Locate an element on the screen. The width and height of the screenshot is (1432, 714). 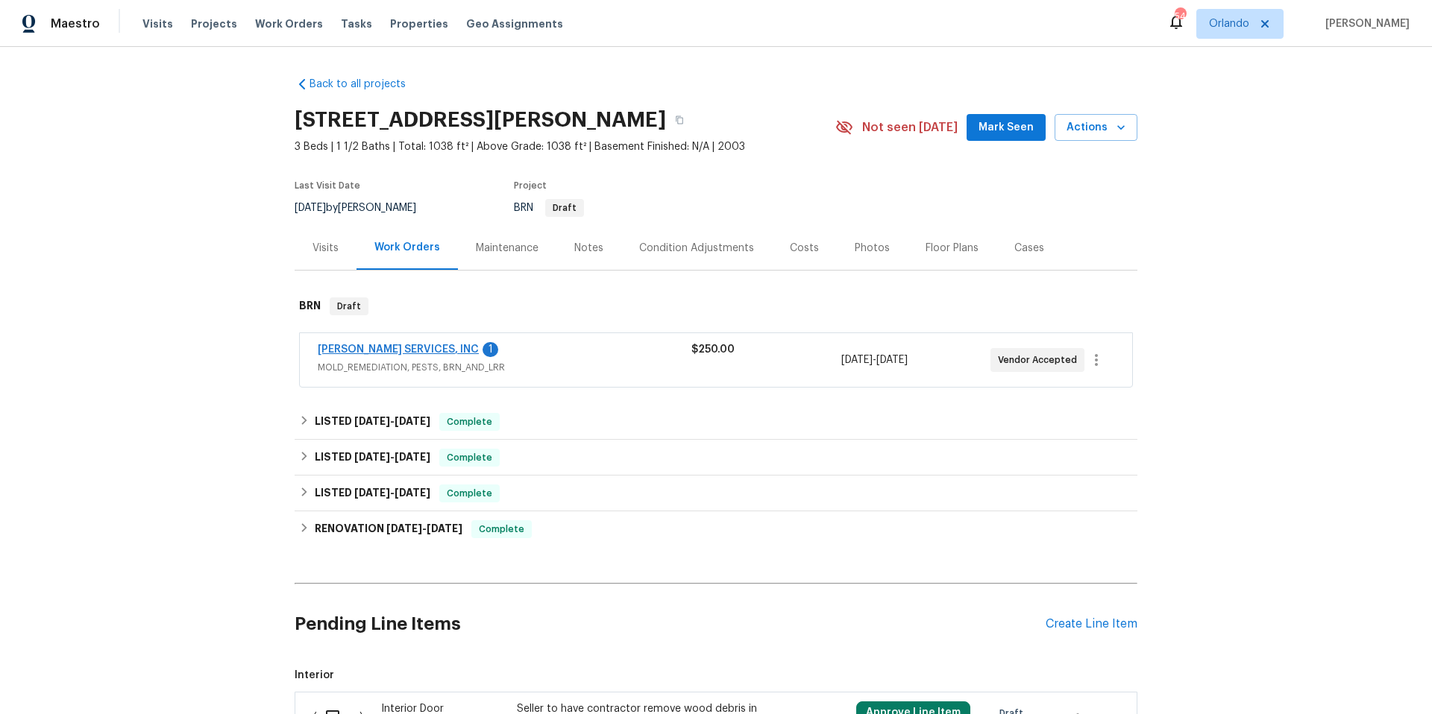
span: Tasks is located at coordinates (356, 24).